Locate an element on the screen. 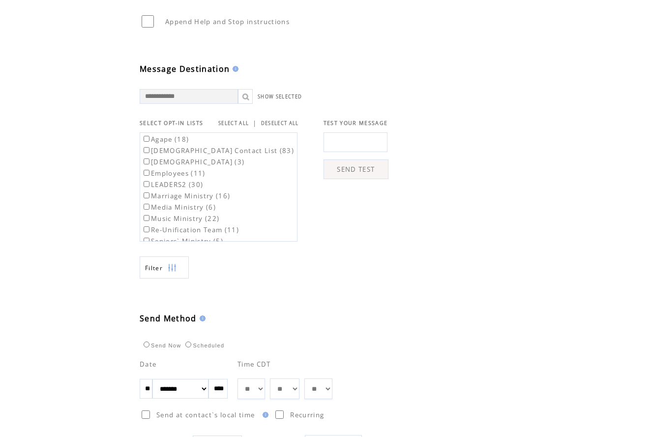 The height and width of the screenshot is (437, 651). label: Scheduled is located at coordinates (204, 345).